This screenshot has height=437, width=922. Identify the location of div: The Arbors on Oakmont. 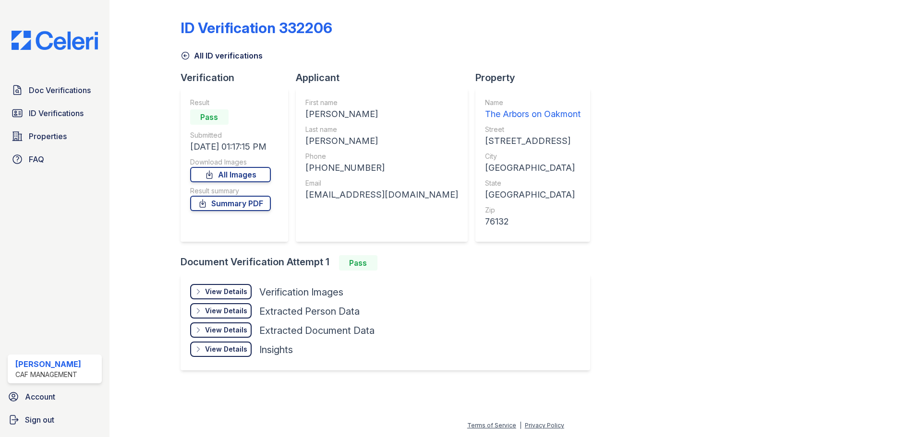
(532, 114).